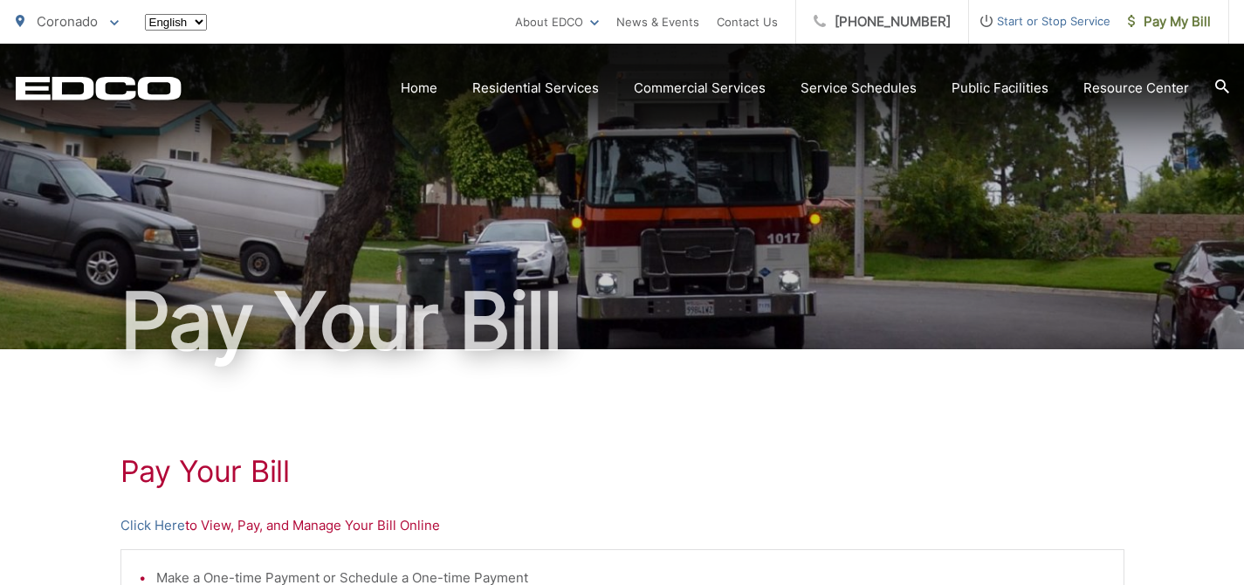 Image resolution: width=1244 pixels, height=585 pixels. What do you see at coordinates (419, 88) in the screenshot?
I see `a: Home` at bounding box center [419, 88].